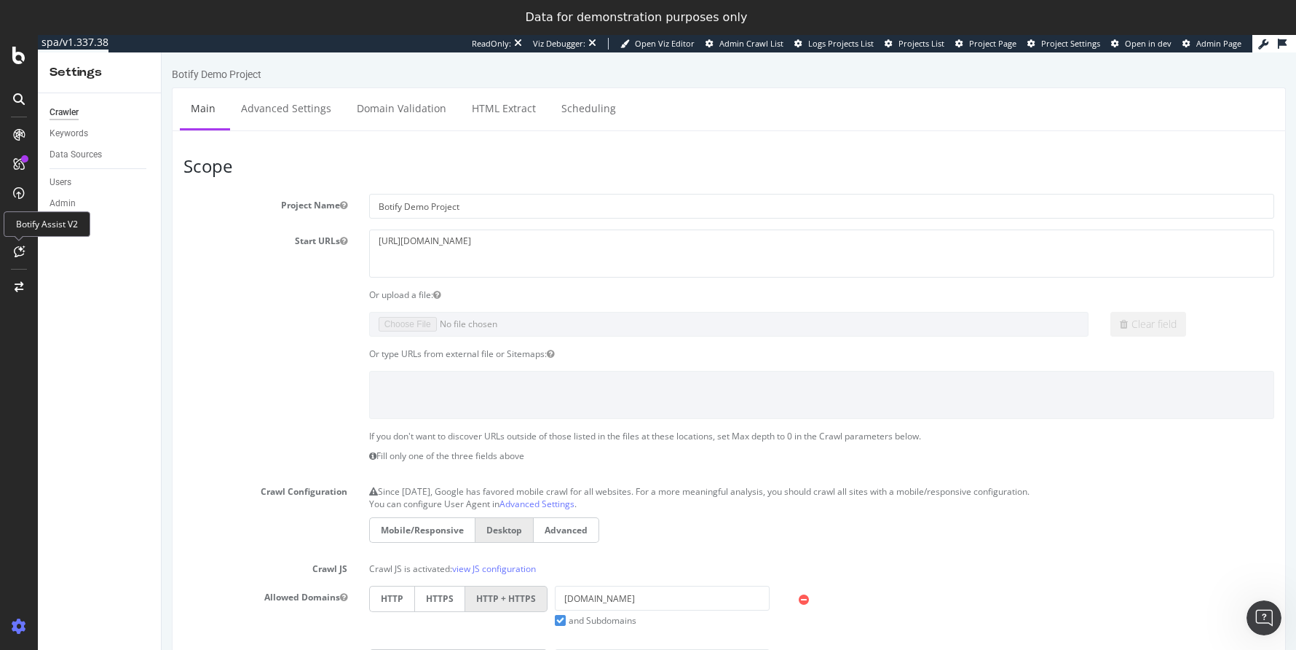  Describe the element at coordinates (1212, 44) in the screenshot. I see `a: Admin Page` at that location.